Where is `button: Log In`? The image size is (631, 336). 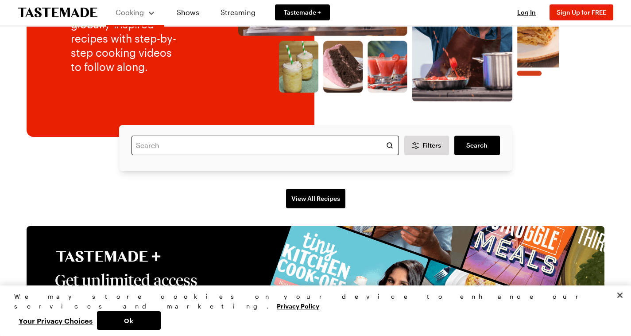
button: Log In is located at coordinates (527, 12).